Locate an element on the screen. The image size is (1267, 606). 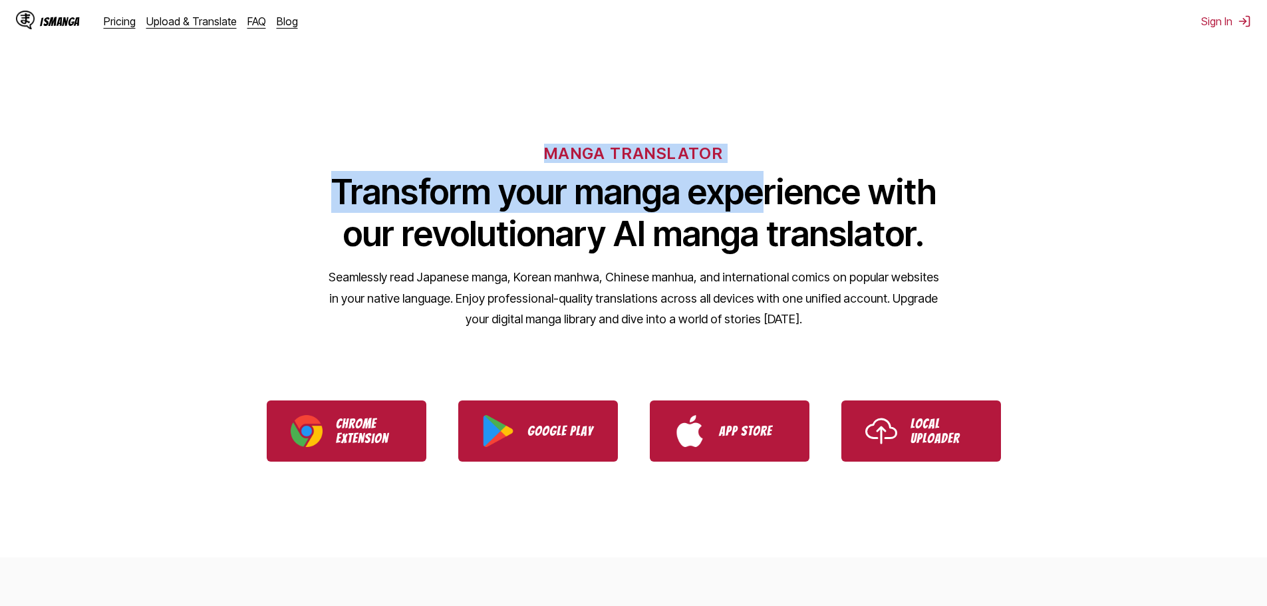
h1: Transform your manga experience with our revolutionary AI manga translator. is located at coordinates (634, 213).